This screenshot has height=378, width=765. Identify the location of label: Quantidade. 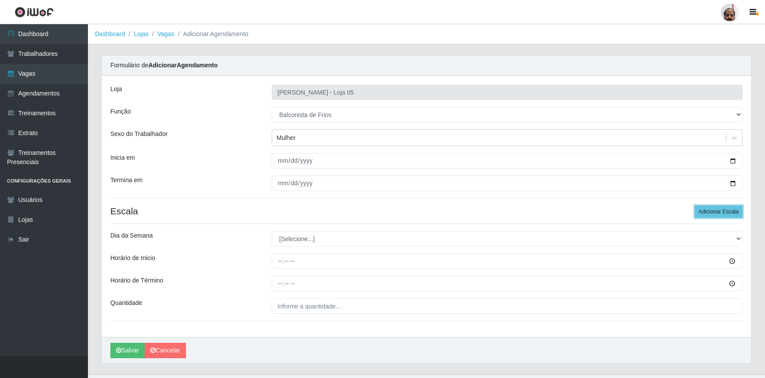
(126, 303).